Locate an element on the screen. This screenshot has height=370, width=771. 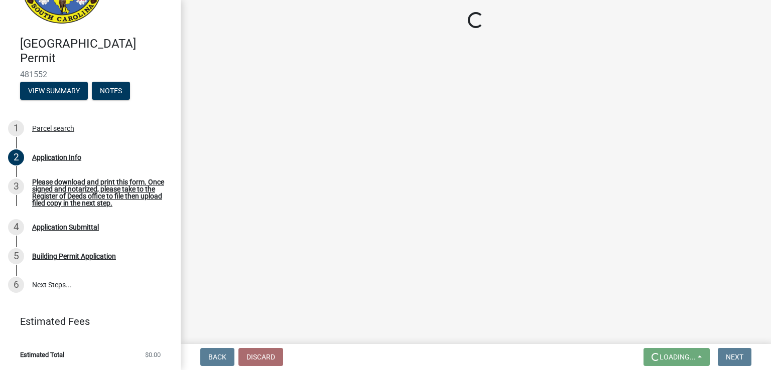
span: Back is located at coordinates (217, 357).